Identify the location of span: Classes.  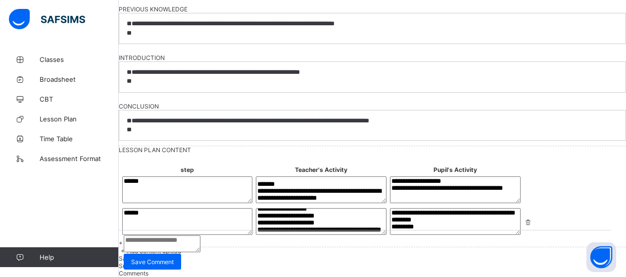
(79, 59).